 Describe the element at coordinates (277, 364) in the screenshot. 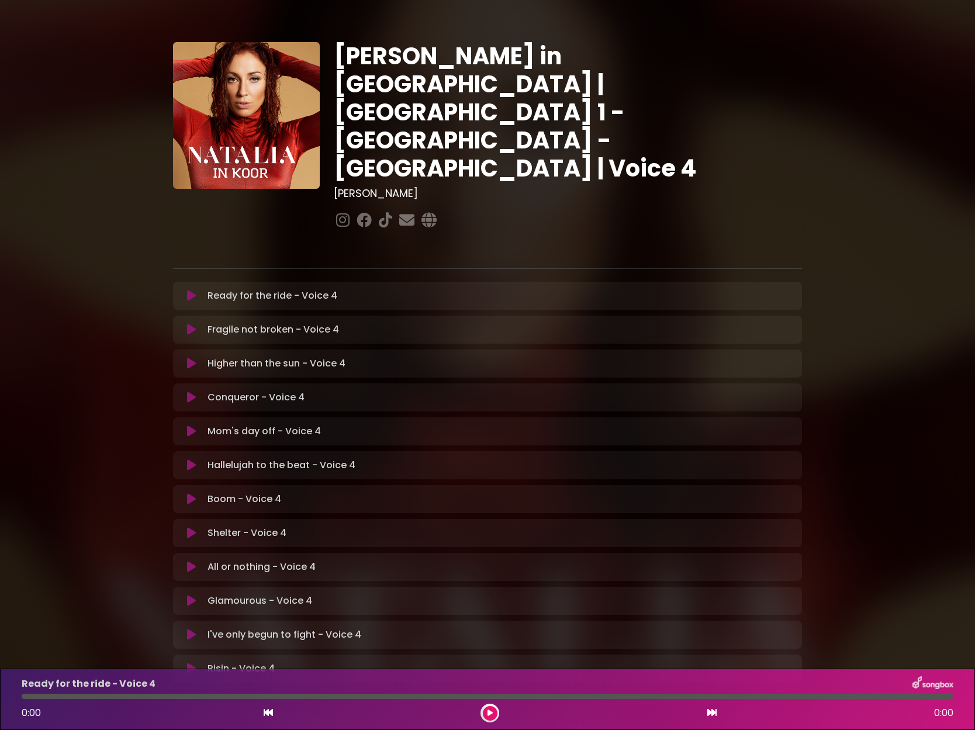

I see `p: Higher than the sun - Voice 4` at that location.